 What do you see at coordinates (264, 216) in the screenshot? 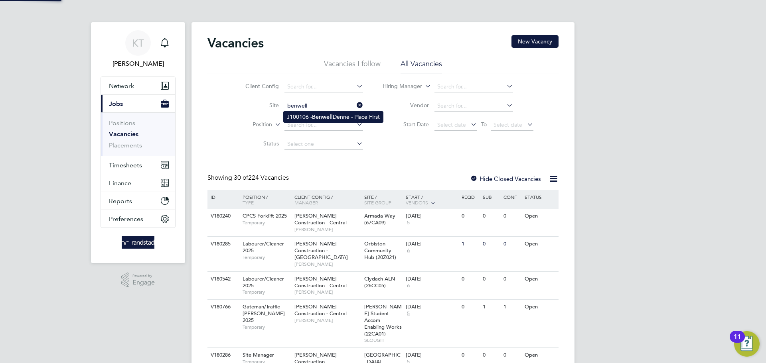
I see `span: CPCS Forklift 2025` at bounding box center [264, 216].